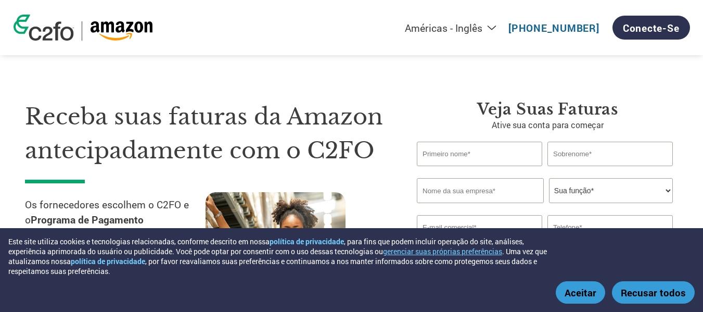 The image size is (703, 312). Describe the element at coordinates (651, 28) in the screenshot. I see `a: Conecte-se` at that location.